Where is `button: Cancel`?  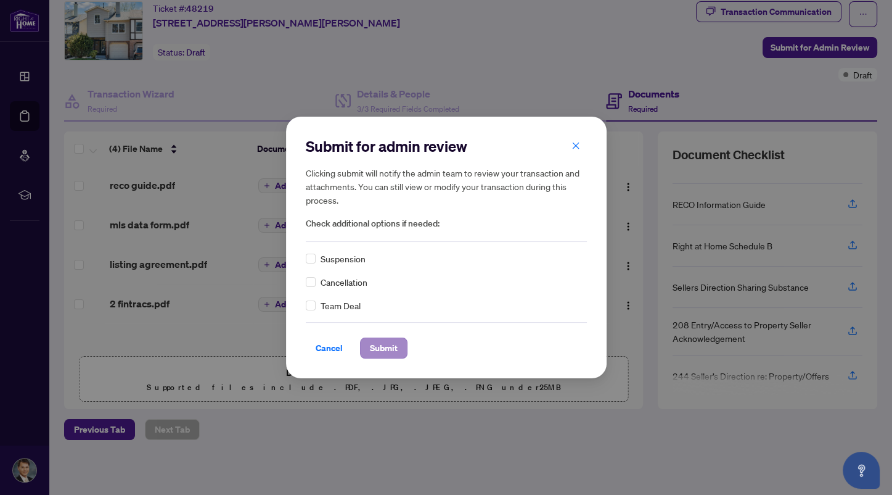 button: Cancel is located at coordinates (329, 348).